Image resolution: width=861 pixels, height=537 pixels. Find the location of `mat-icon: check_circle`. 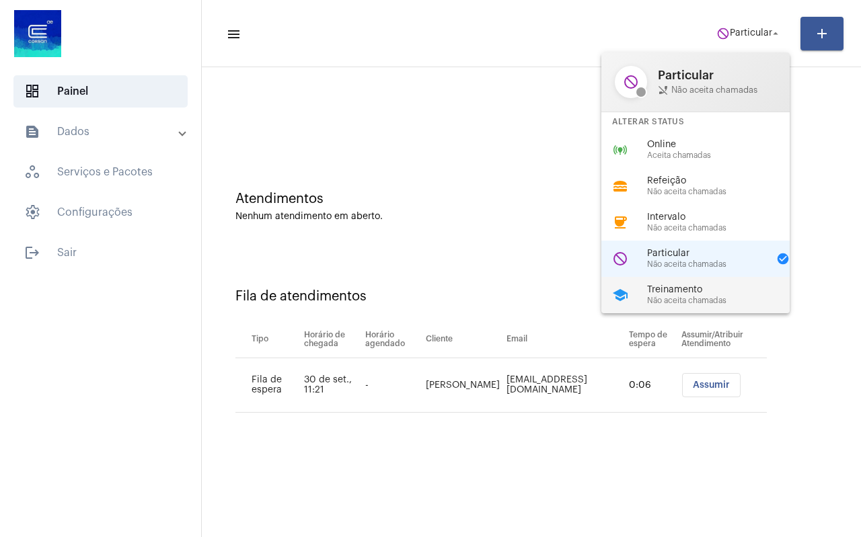

mat-icon: check_circle is located at coordinates (783, 259).